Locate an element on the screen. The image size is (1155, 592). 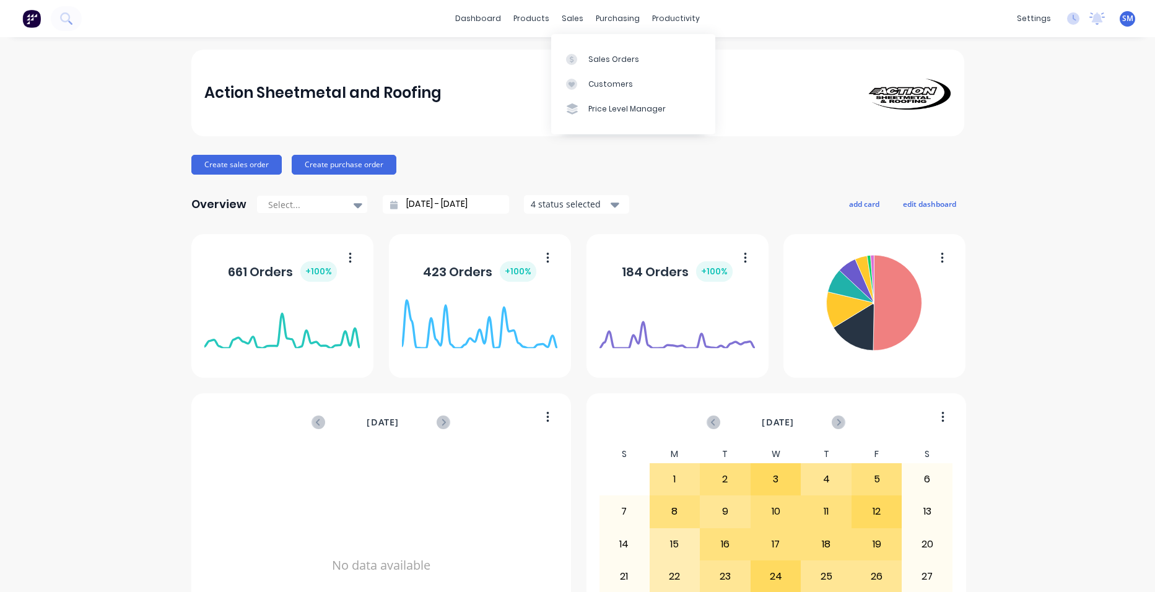
div: 8 is located at coordinates (675, 512).